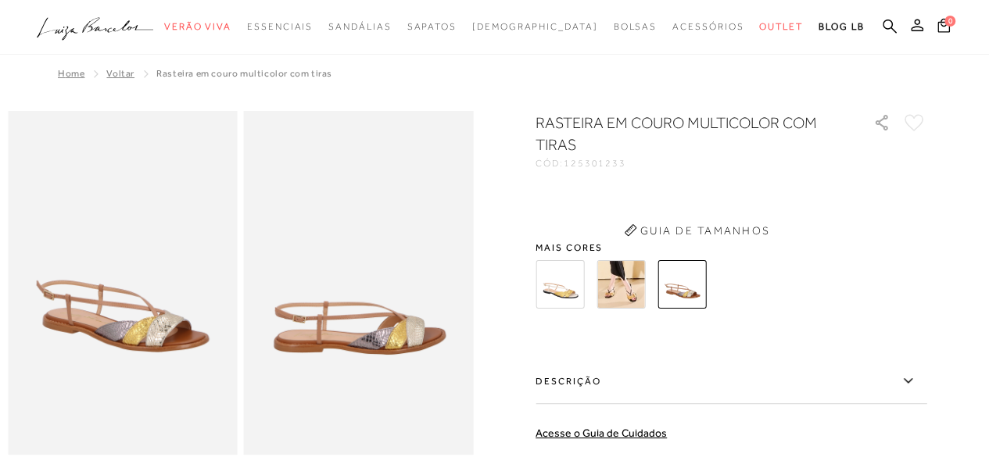 This screenshot has height=457, width=989. What do you see at coordinates (682, 285) in the screenshot?
I see `img: RASTEIRA EM COURO MULTICOLOR COM TIRAS` at bounding box center [682, 285].